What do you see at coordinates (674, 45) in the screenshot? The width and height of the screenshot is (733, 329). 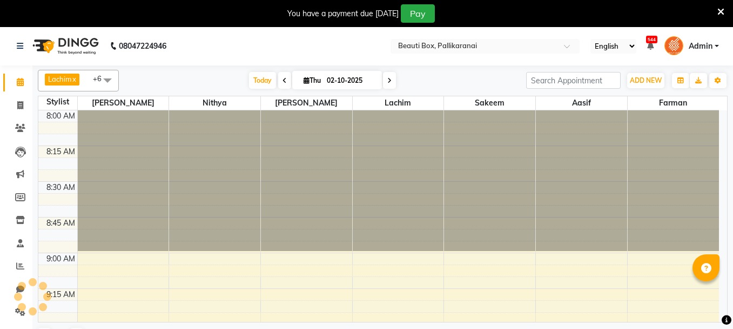 I see `img: Admin` at bounding box center [674, 45].